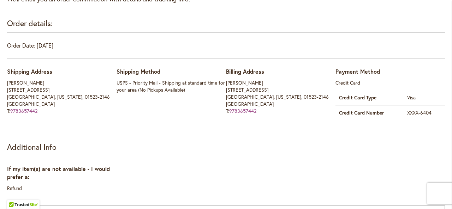  What do you see at coordinates (171, 86) in the screenshot?
I see `div: USPS - Priority Mail - Shipping at standard time for your area (No Pickups Available)` at bounding box center [171, 86].